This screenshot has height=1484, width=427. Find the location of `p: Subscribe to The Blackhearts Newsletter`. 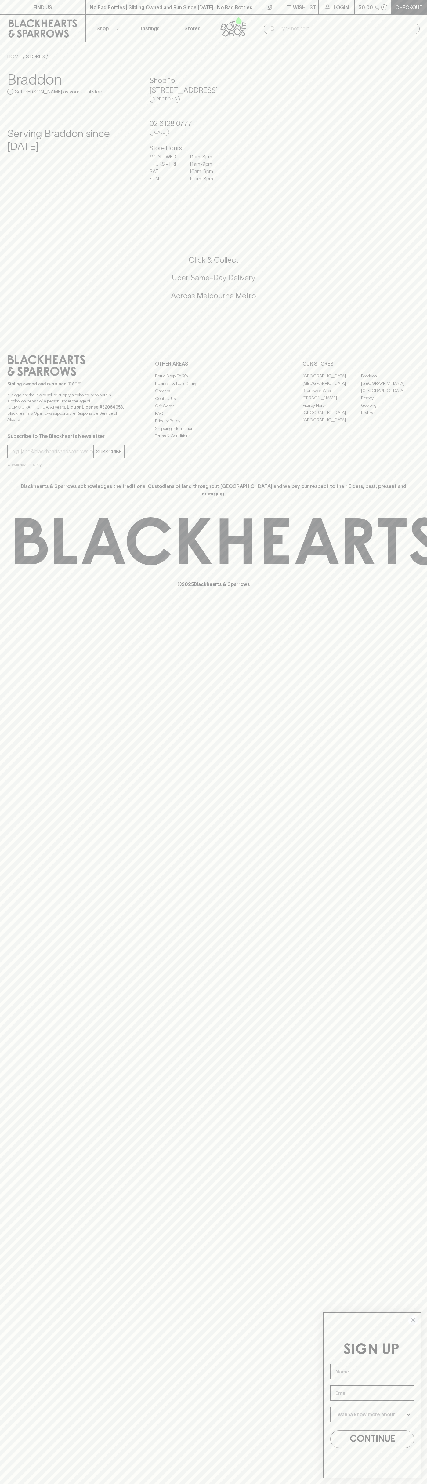

p: Subscribe to The Blackhearts Newsletter is located at coordinates (66, 436).